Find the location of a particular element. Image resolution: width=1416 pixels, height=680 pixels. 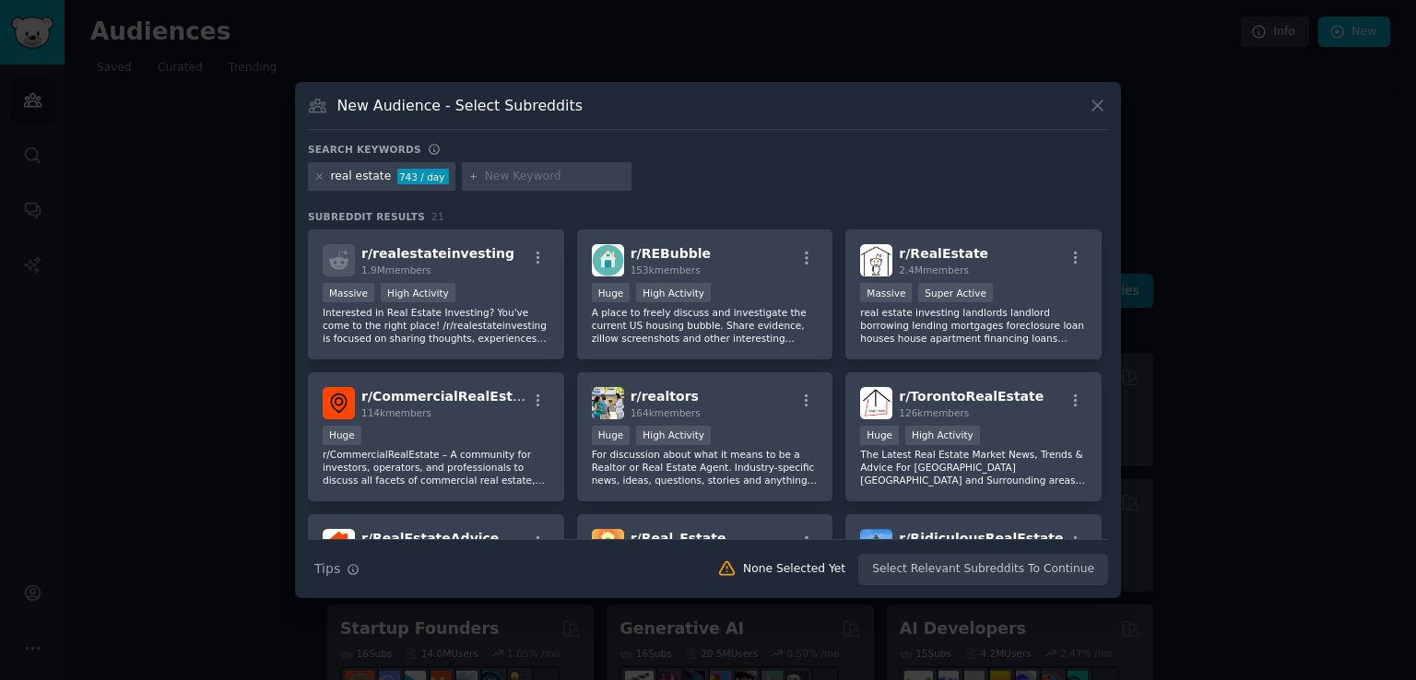

p: For discussion about what it means to be a Realtor or Real Estate Agent. Industry-specific news, ... is located at coordinates (705, 467).